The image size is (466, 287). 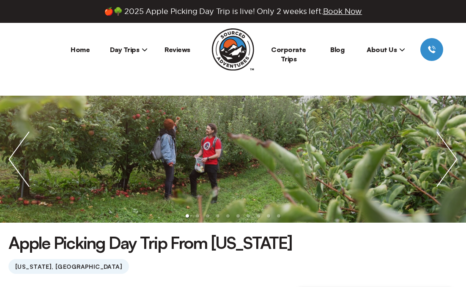 I want to click on li: slide item 8, so click(x=259, y=216).